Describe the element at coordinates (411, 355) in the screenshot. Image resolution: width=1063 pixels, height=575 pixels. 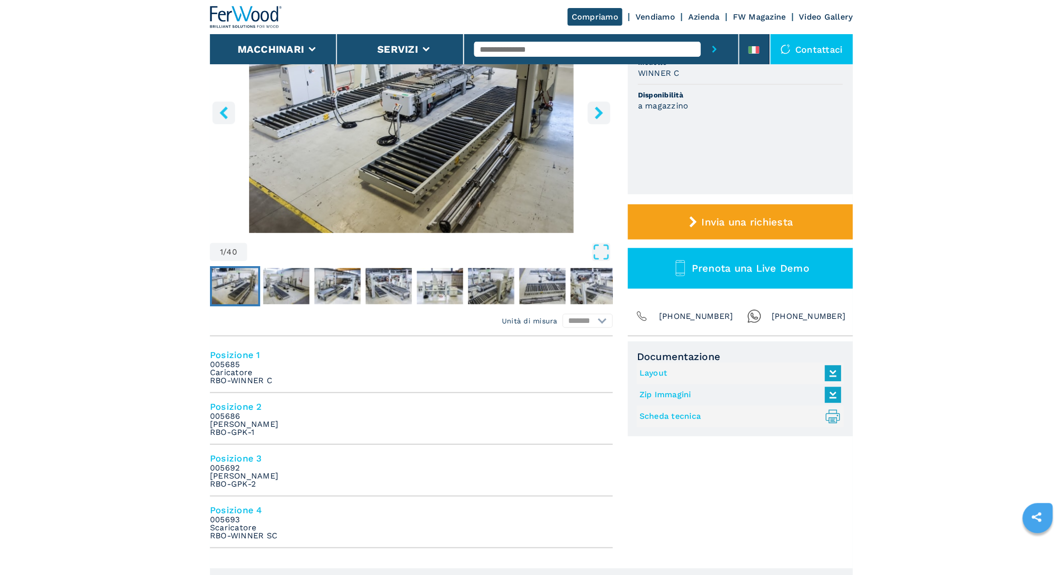
I see `h4: Posizione 1` at that location.